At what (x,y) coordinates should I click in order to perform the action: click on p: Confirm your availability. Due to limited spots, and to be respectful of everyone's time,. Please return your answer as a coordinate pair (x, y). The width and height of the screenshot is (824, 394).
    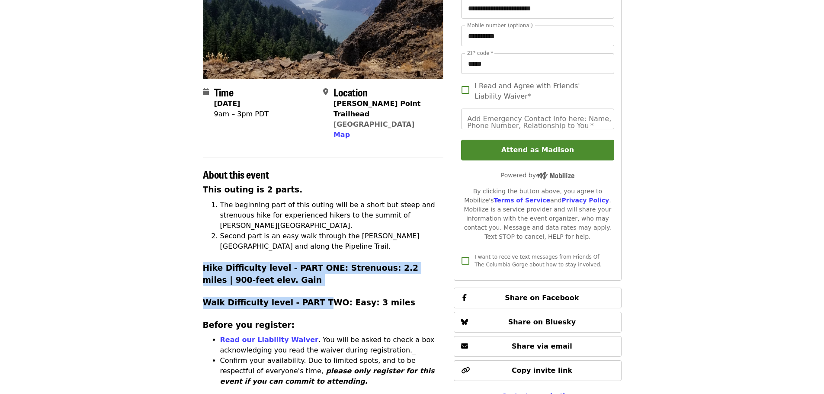
    Looking at the image, I should click on (332, 371).